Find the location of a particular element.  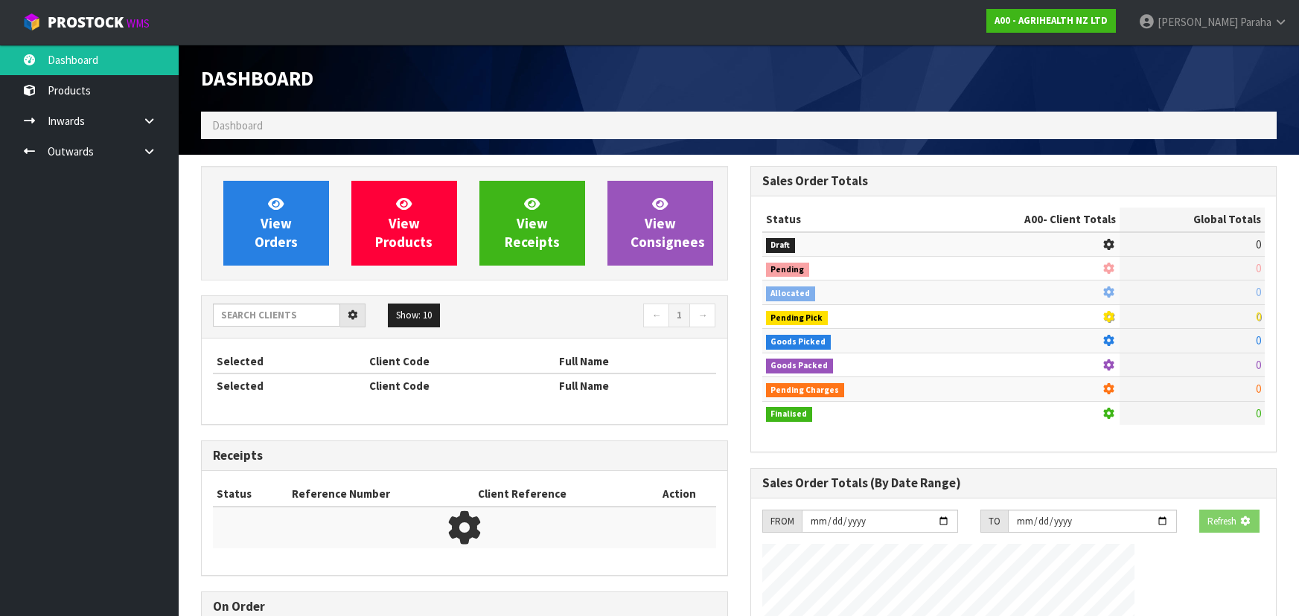

h3: Sales Order Totals (By Date Range) is located at coordinates (1014, 483).